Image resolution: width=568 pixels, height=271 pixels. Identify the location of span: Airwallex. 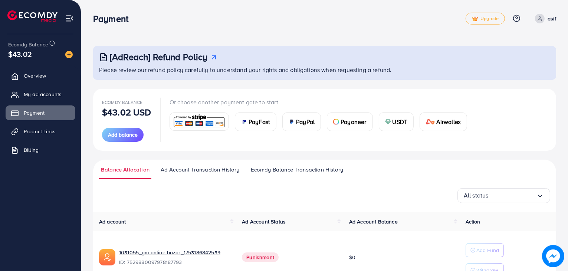
(448, 122).